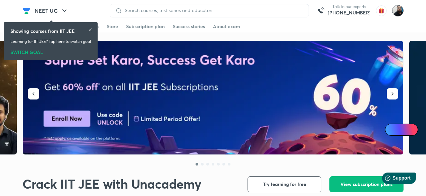 The height and width of the screenshot is (196, 426). I want to click on img: Company Logo, so click(26, 11).